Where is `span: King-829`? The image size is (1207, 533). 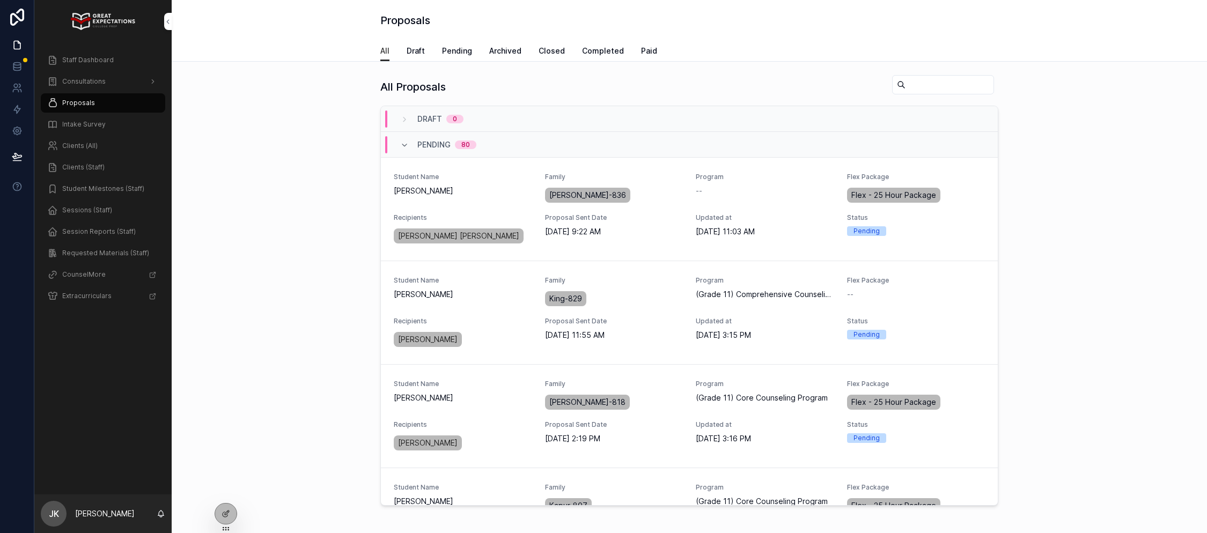 span: King-829 is located at coordinates (565, 299).